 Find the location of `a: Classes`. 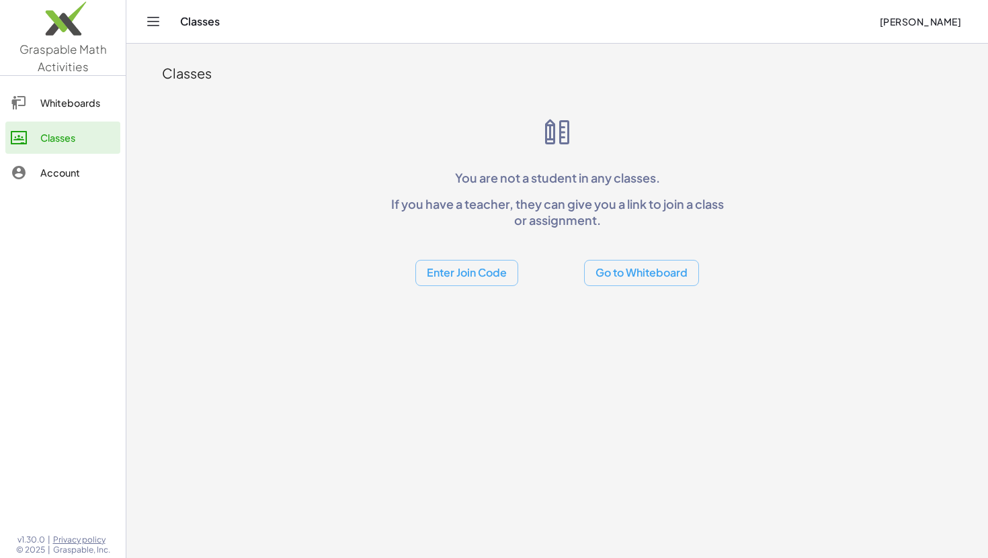

a: Classes is located at coordinates (62, 138).